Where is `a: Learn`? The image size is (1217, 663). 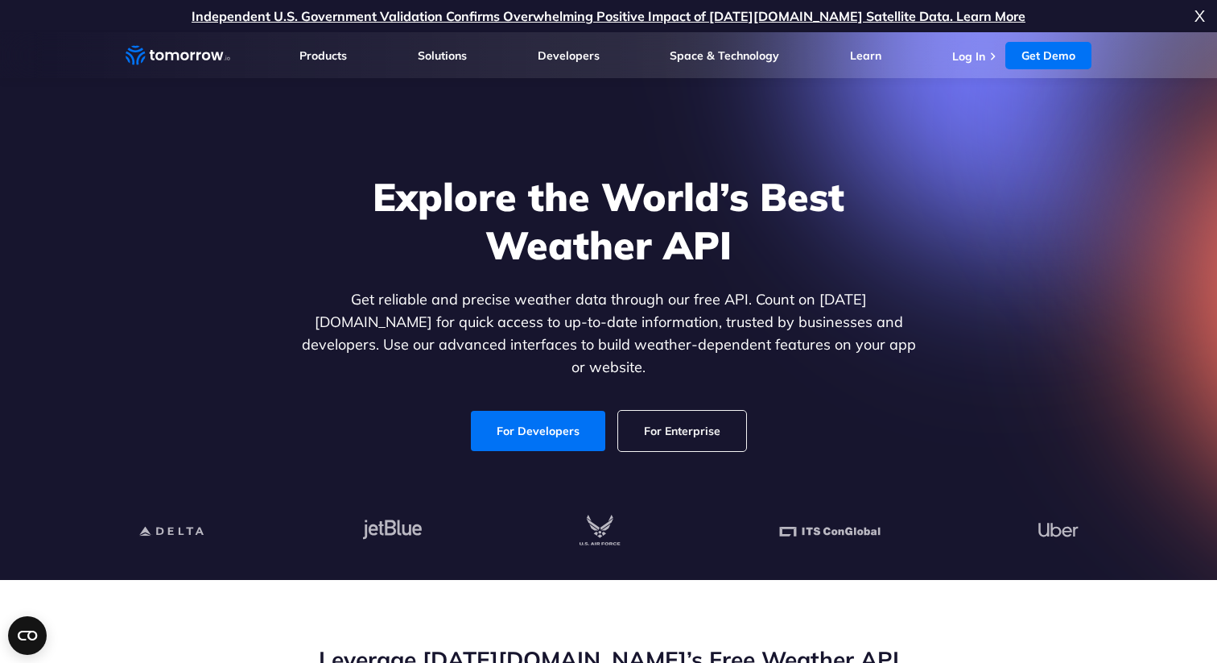
a: Learn is located at coordinates (866, 56).